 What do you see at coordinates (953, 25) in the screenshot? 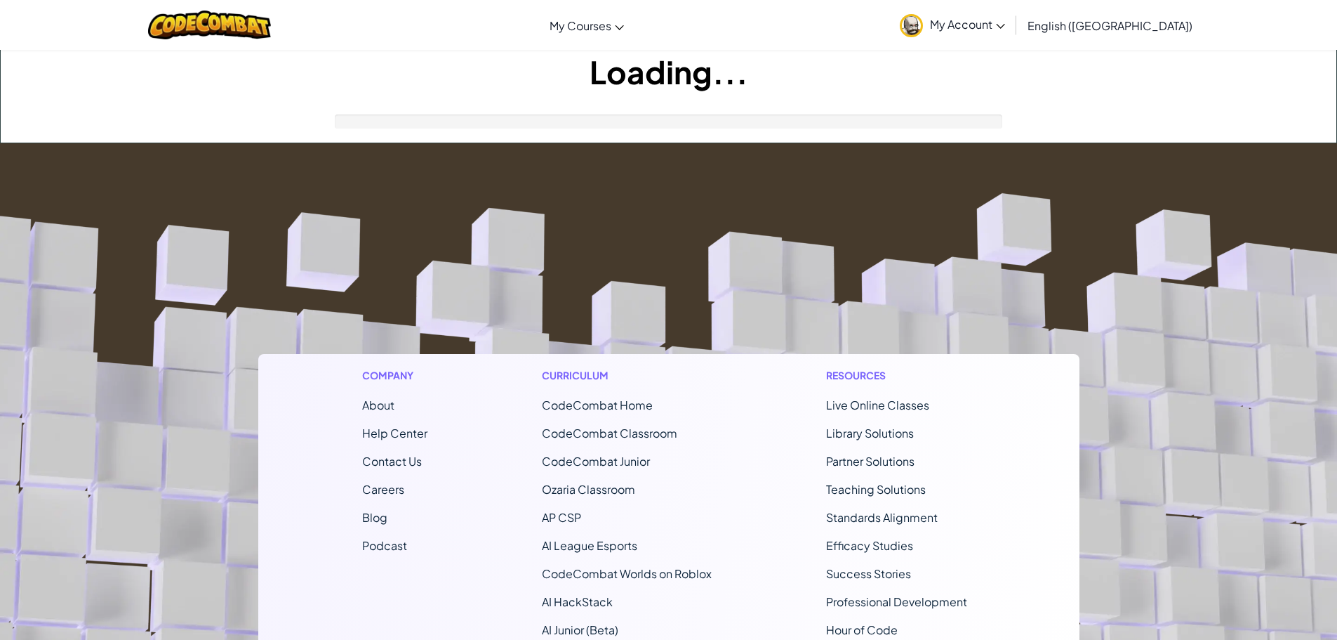
I see `a: My Account` at bounding box center [953, 25].